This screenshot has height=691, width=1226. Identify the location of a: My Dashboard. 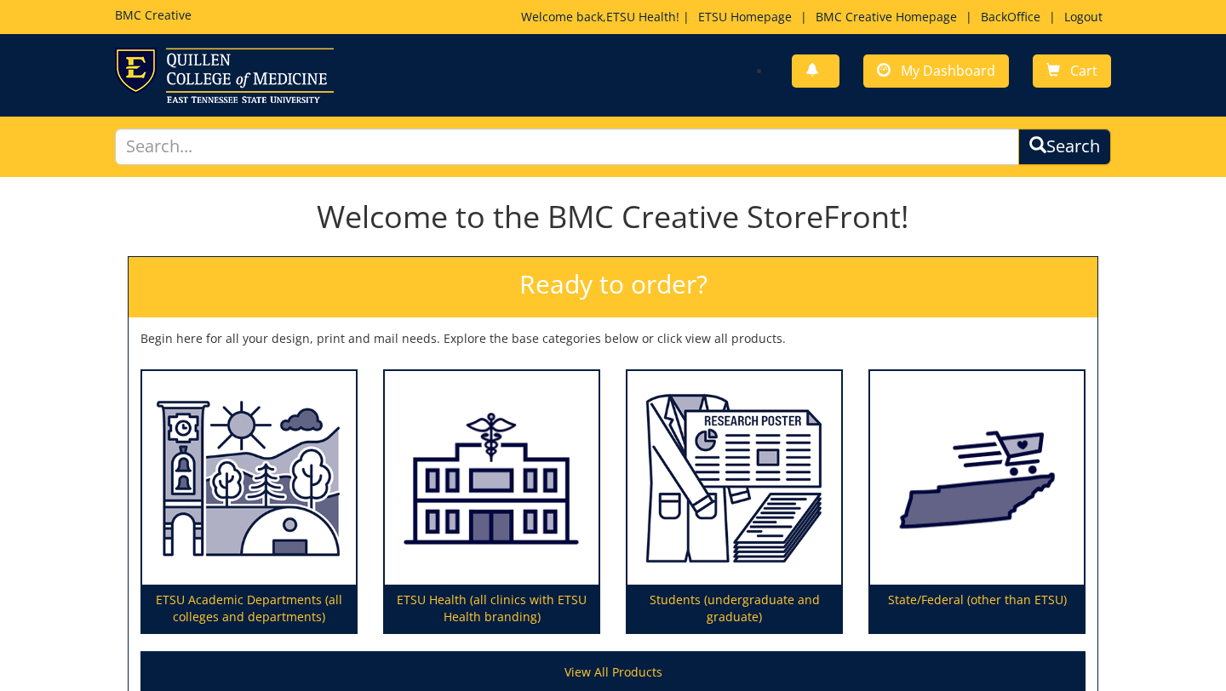
(936, 71).